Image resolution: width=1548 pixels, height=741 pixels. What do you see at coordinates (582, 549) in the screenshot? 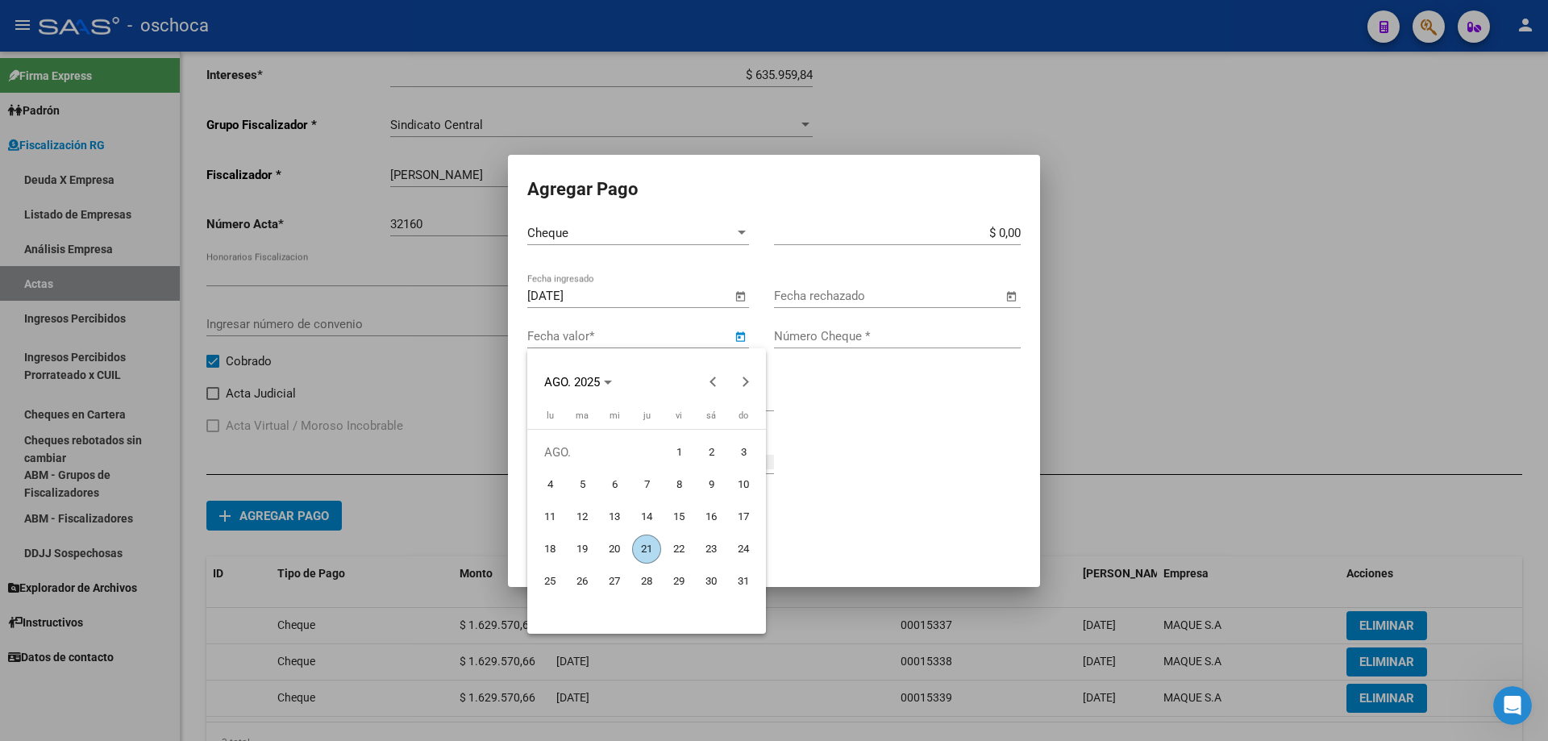
I see `span: 19` at bounding box center [582, 549].